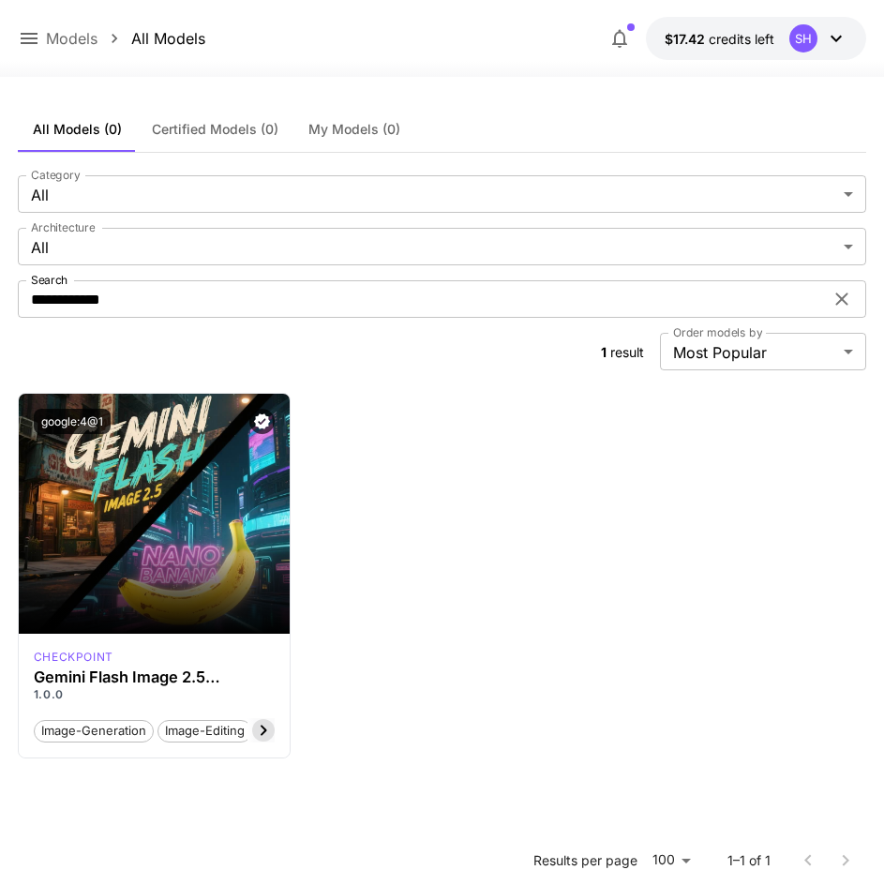 The image size is (884, 885). I want to click on span: $17.42, so click(686, 38).